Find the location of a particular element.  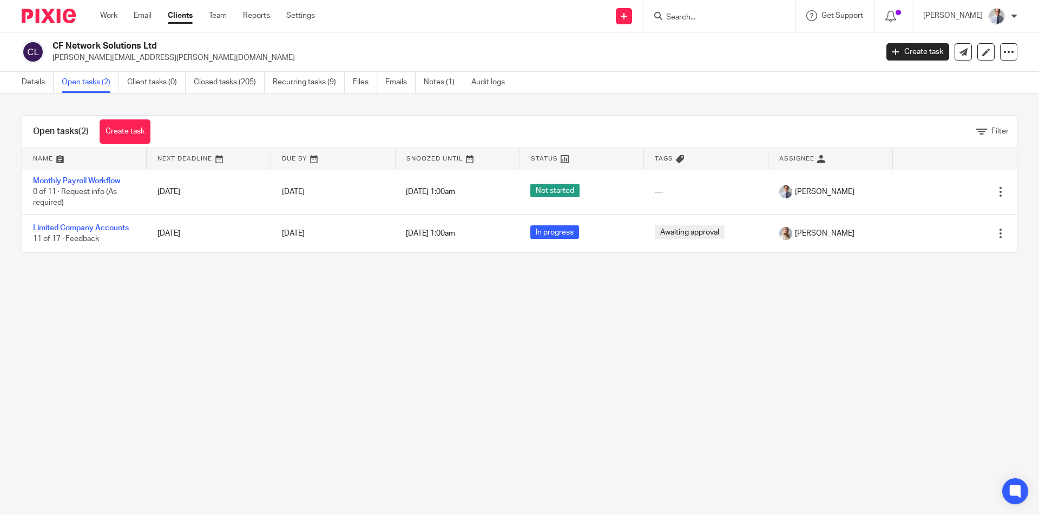

span: 11 of 17 · Feedback is located at coordinates (66, 239).